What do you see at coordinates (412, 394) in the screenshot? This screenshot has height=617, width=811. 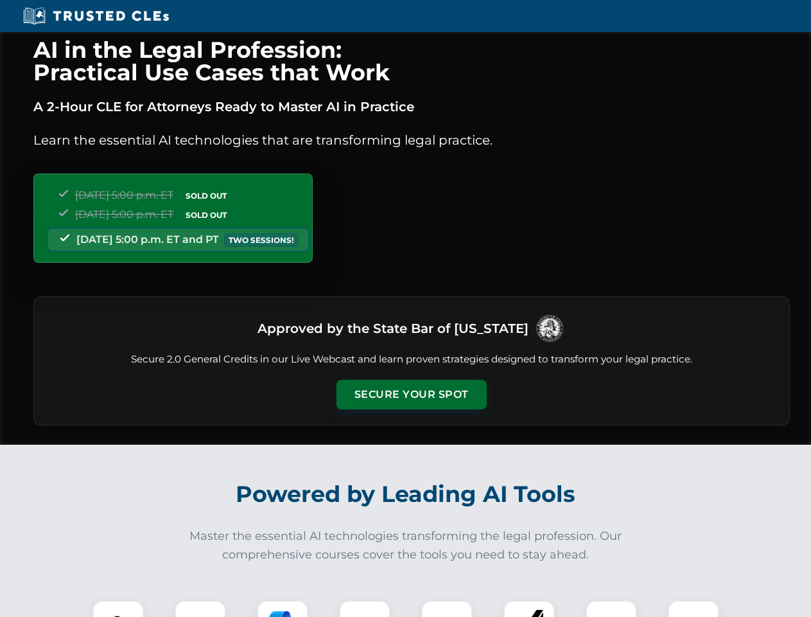 I see `button: Secure Your Spot` at bounding box center [412, 394].